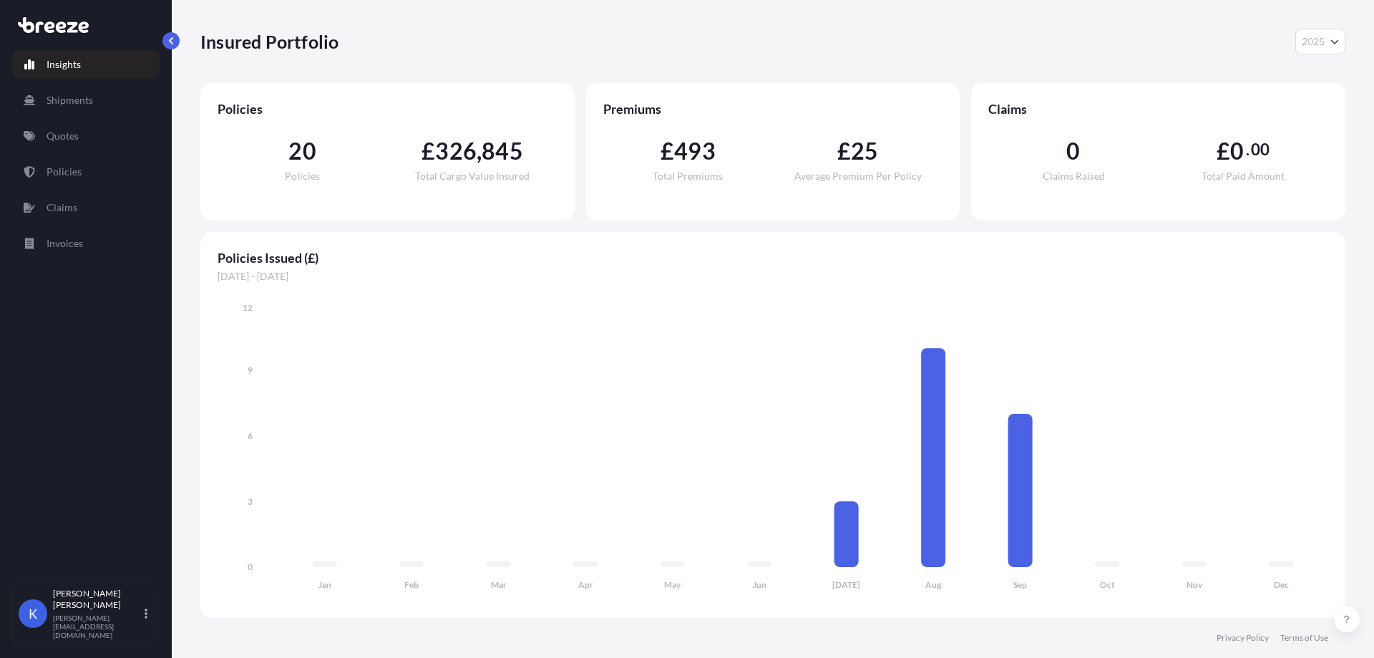 Image resolution: width=1374 pixels, height=658 pixels. What do you see at coordinates (673, 584) in the screenshot?
I see `tspan: May` at bounding box center [673, 584].